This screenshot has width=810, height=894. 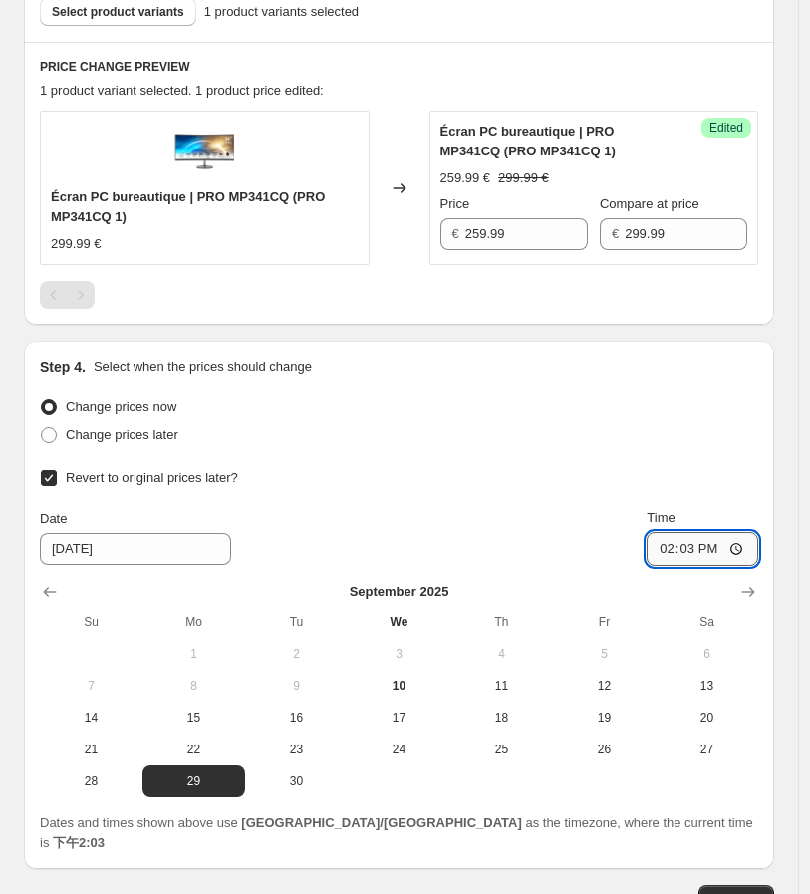 I want to click on button: Wednesday September 24 2025, so click(x=398, y=749).